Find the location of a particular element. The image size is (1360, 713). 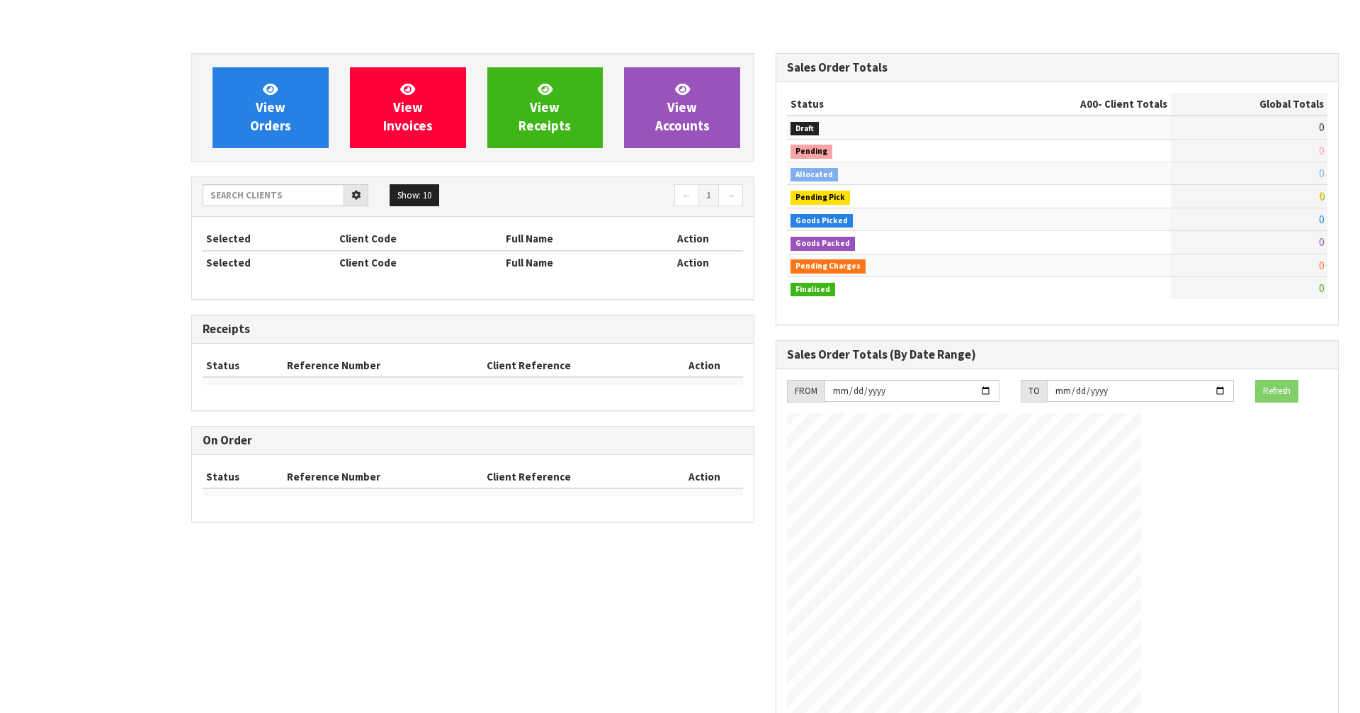

span: View Receipts is located at coordinates (545, 107).